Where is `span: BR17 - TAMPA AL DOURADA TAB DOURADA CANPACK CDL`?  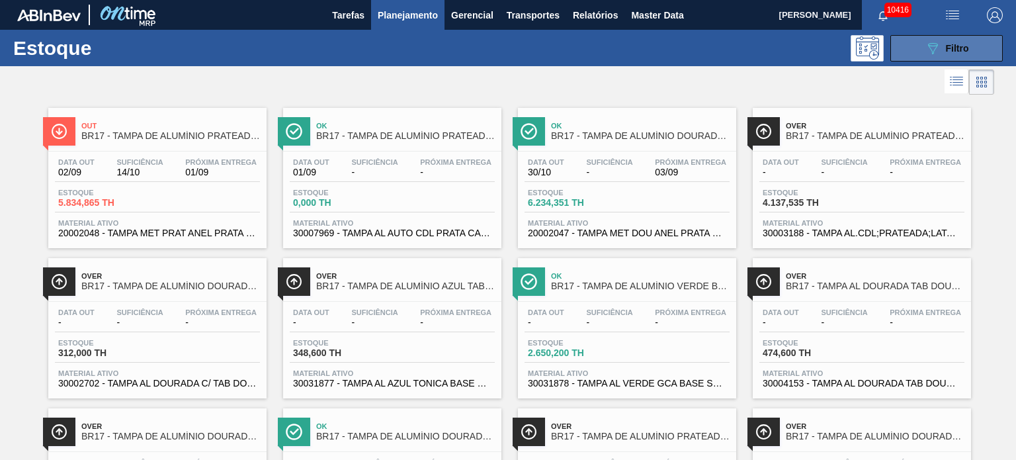
span: BR17 - TAMPA AL DOURADA TAB DOURADA CANPACK CDL is located at coordinates (875, 286).